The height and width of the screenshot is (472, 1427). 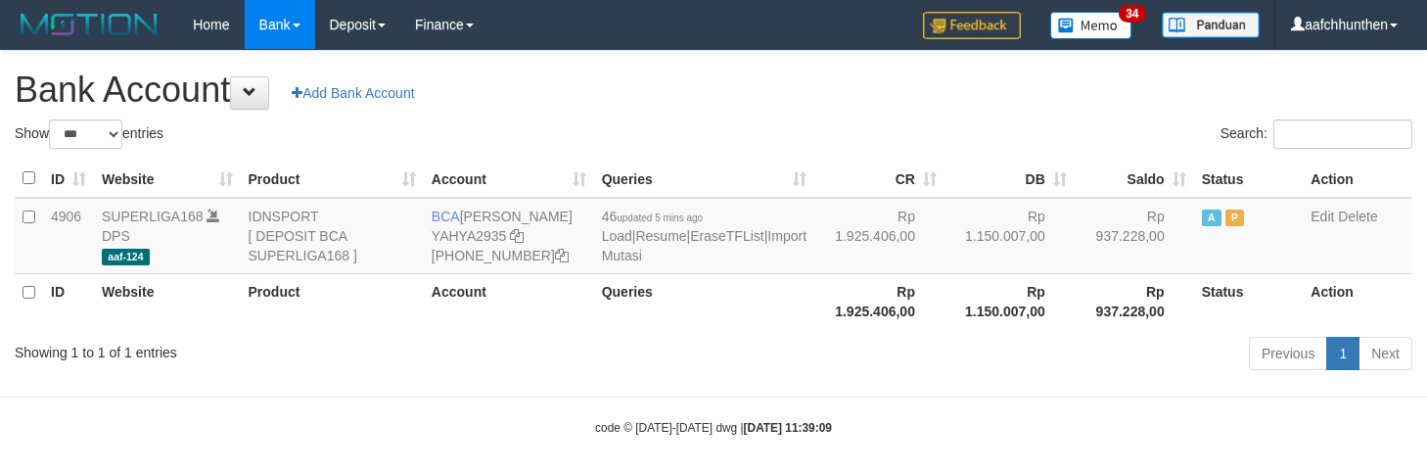 What do you see at coordinates (1235, 217) in the screenshot?
I see `span: Paused` at bounding box center [1235, 217].